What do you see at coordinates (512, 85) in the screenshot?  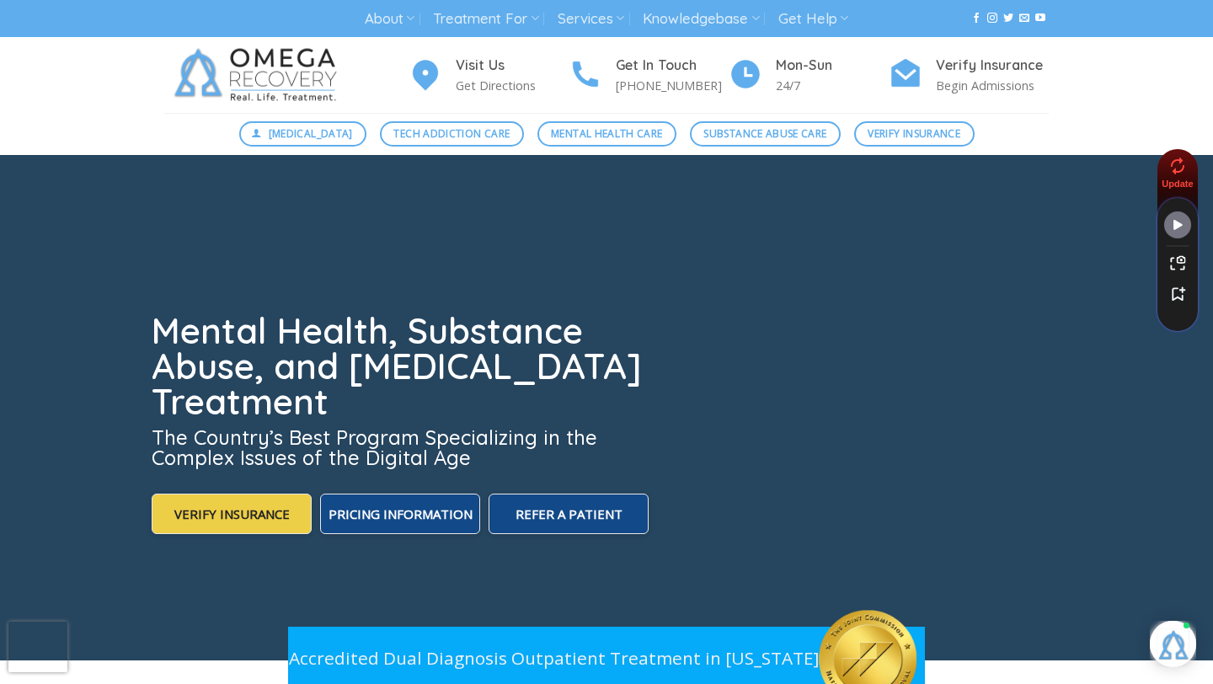 I see `p: Get Directions` at bounding box center [512, 85].